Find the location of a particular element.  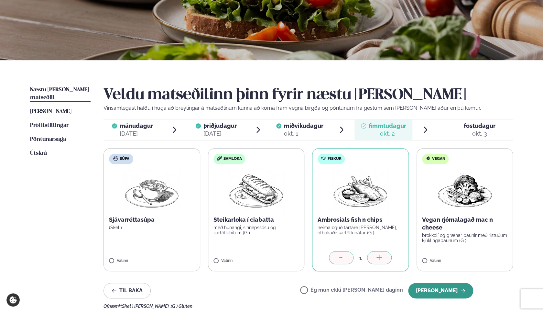

span: Súpa is located at coordinates (124, 159).